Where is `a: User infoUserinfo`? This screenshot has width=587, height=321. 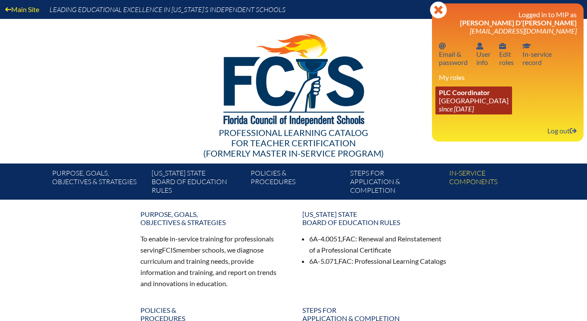 a: User infoUserinfo is located at coordinates (483, 54).